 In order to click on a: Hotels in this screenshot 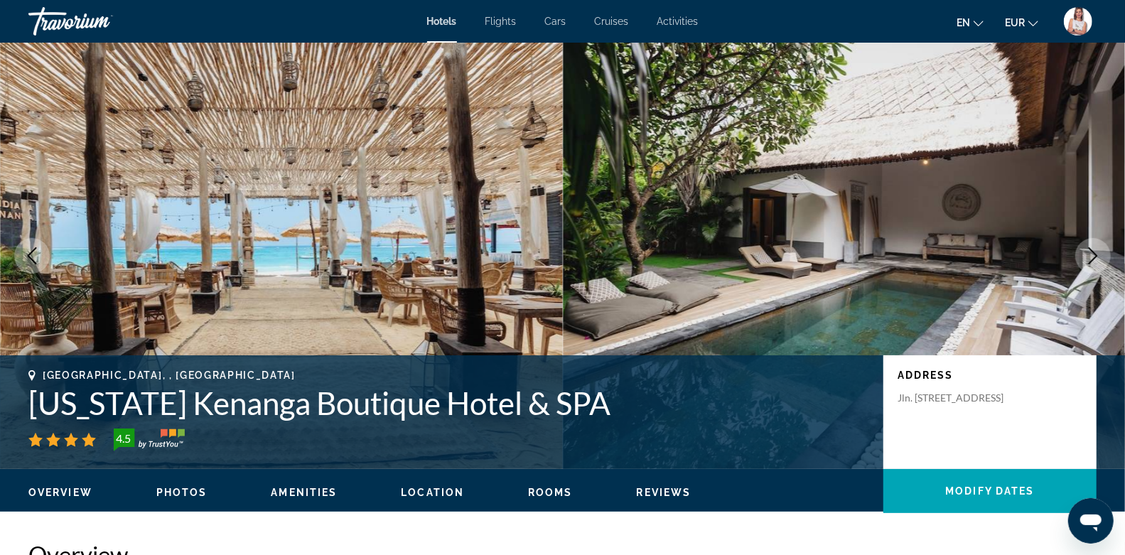, I will do `click(442, 21)`.